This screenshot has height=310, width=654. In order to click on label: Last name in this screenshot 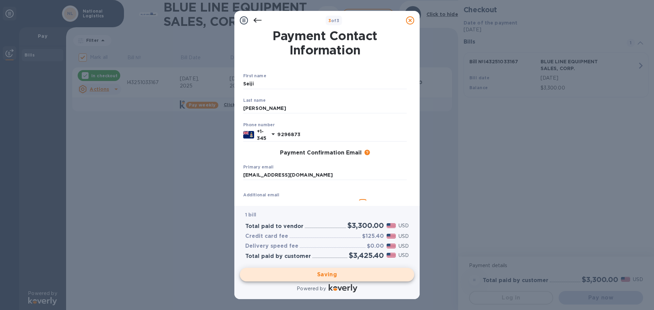, I will do `click(255, 101)`.